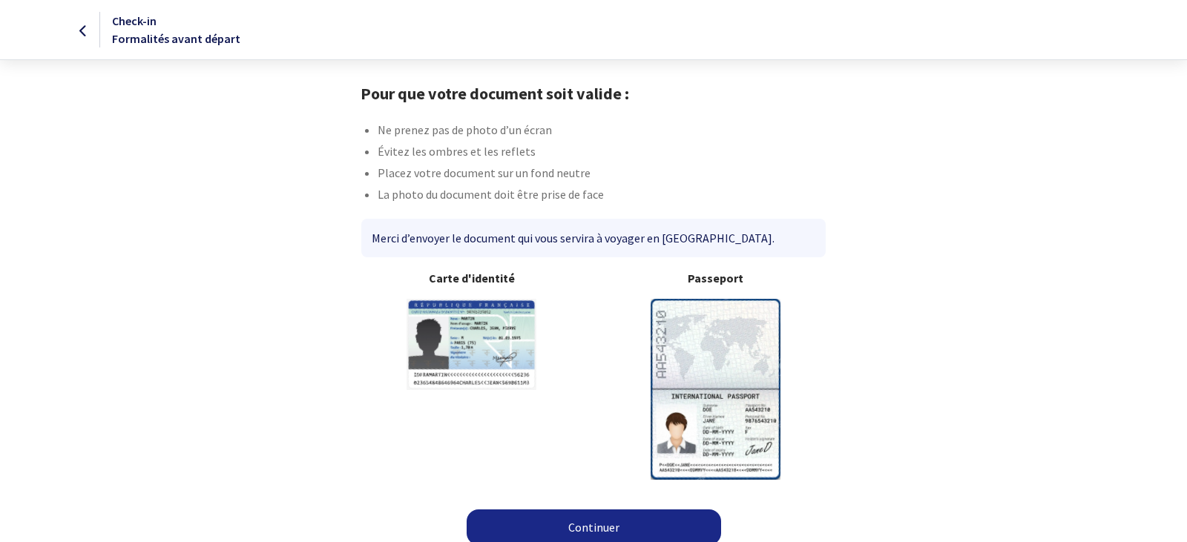 This screenshot has width=1187, height=542. What do you see at coordinates (602, 131) in the screenshot?
I see `li: Ne prenez pas de photo d’un écran` at bounding box center [602, 131].